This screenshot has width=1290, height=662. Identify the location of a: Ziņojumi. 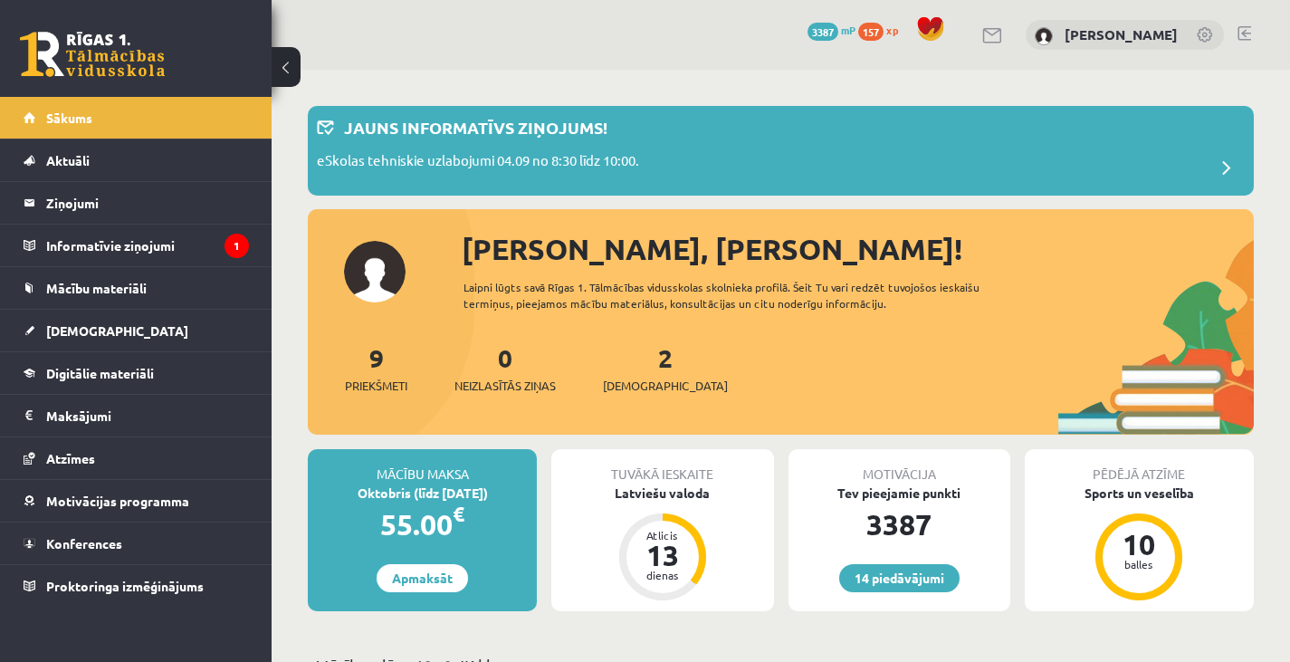
(136, 203).